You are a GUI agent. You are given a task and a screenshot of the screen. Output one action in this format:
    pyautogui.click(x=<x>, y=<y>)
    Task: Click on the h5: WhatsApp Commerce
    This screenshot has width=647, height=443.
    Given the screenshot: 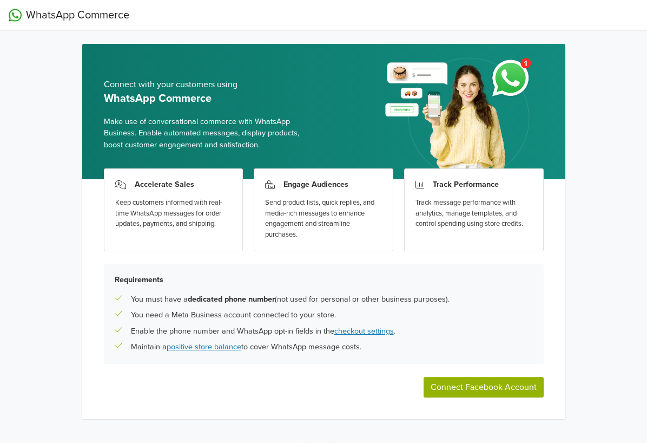 What is the action you would take?
    pyautogui.click(x=209, y=98)
    